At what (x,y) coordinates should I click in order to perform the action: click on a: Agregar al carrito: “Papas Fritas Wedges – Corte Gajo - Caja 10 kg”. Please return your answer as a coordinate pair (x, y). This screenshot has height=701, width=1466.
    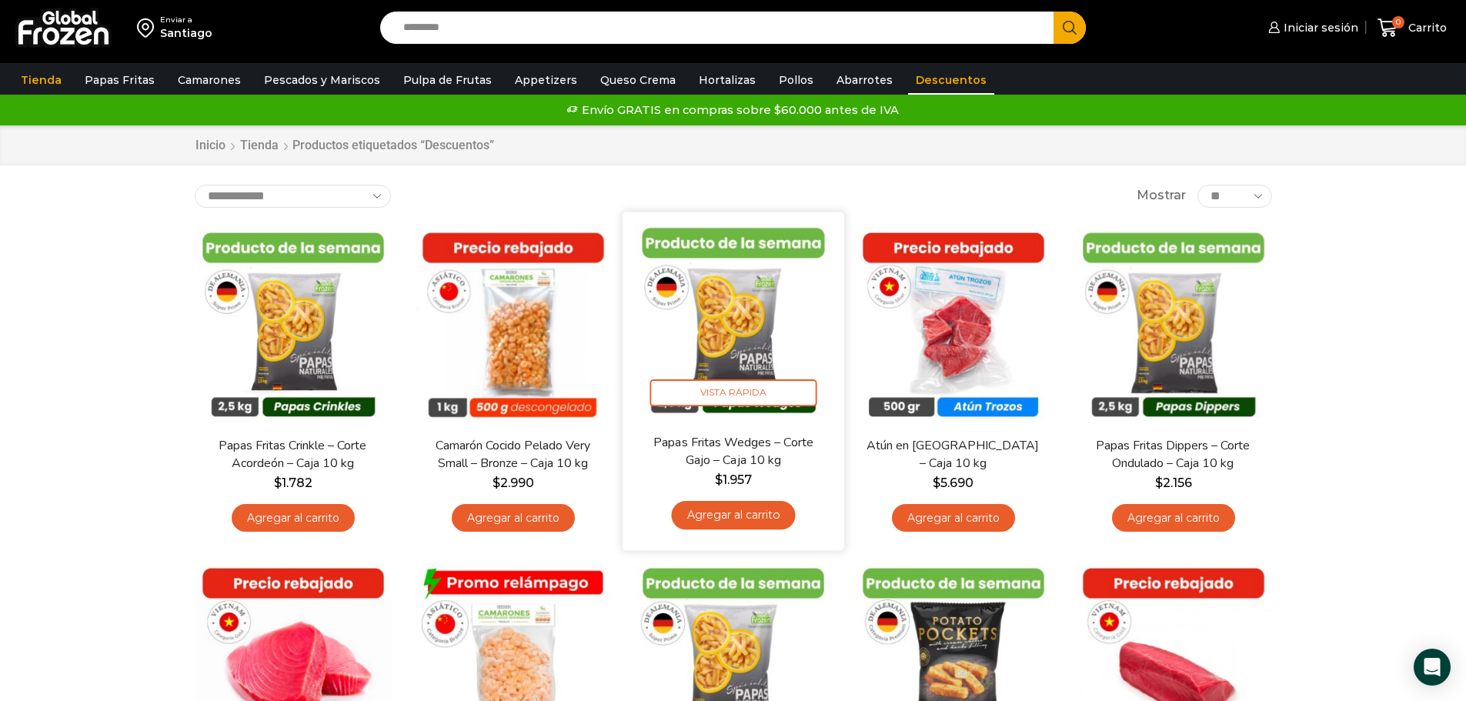
    Looking at the image, I should click on (732, 515).